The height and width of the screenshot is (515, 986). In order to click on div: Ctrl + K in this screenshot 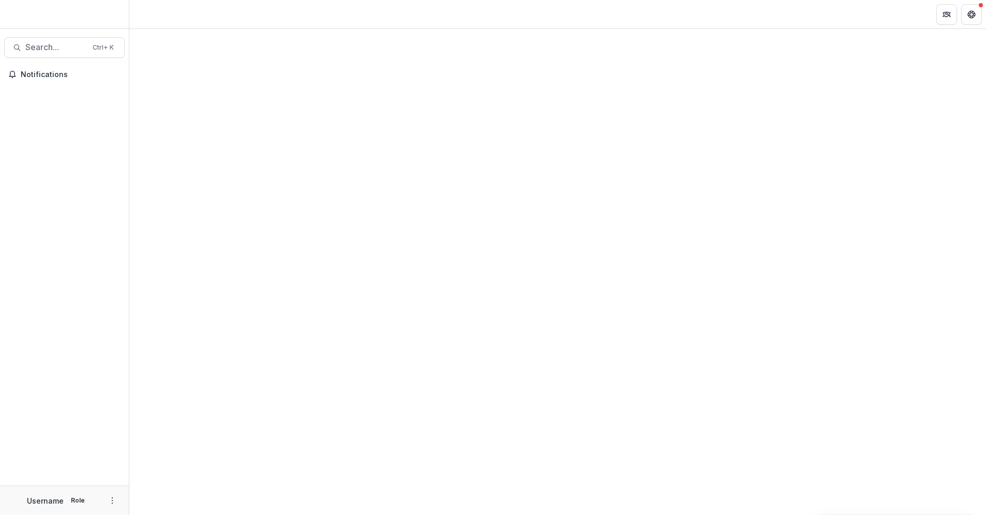, I will do `click(103, 48)`.